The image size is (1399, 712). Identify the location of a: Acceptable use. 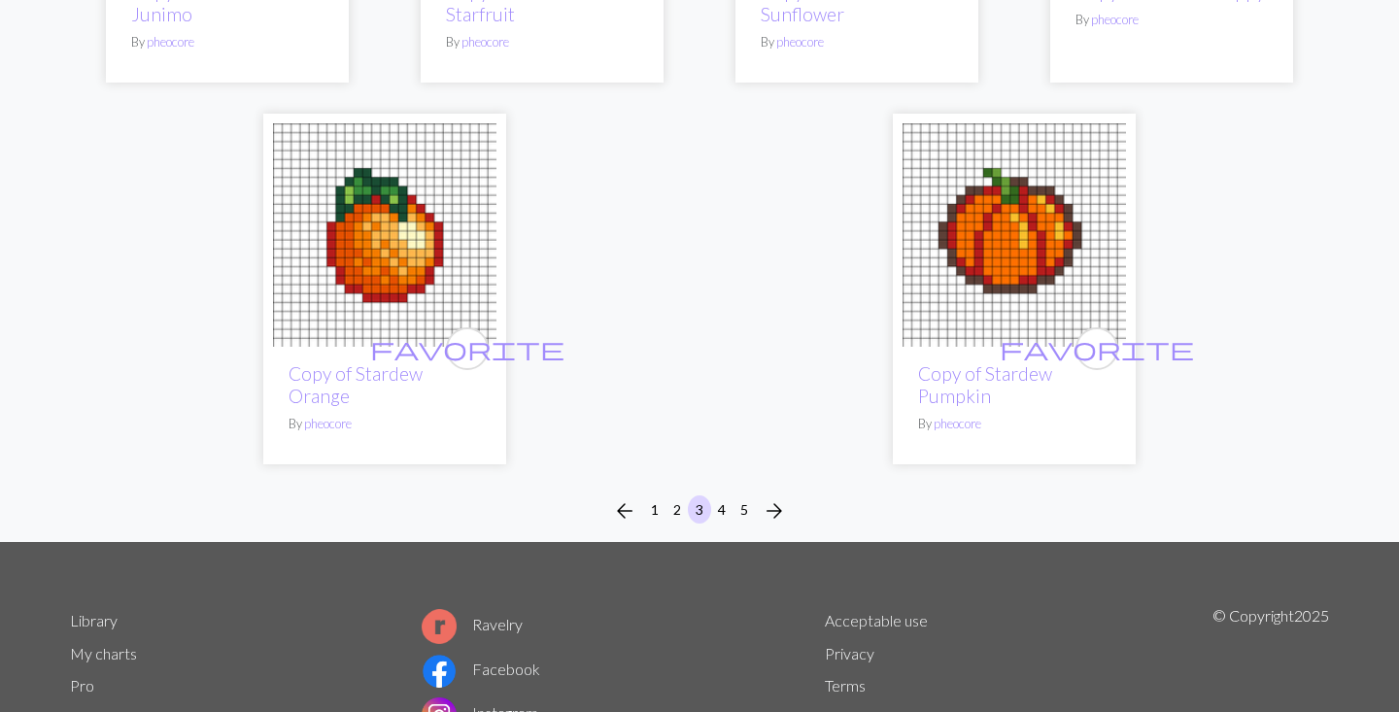
(876, 620).